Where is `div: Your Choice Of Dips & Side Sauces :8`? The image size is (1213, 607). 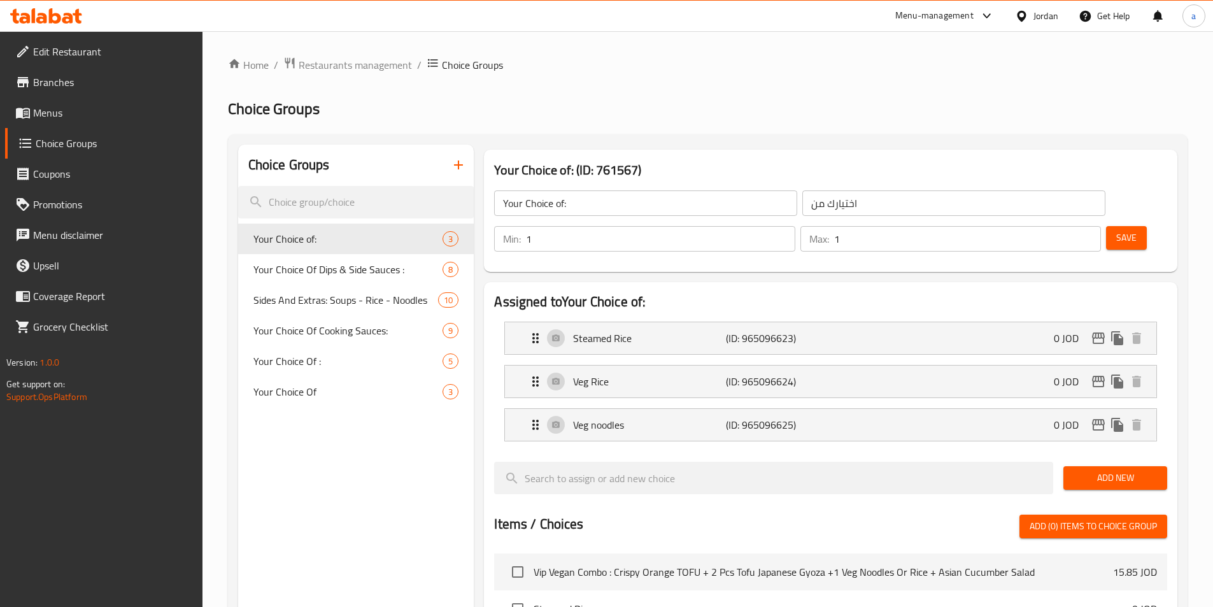 div: Your Choice Of Dips & Side Sauces :8 is located at coordinates (356, 269).